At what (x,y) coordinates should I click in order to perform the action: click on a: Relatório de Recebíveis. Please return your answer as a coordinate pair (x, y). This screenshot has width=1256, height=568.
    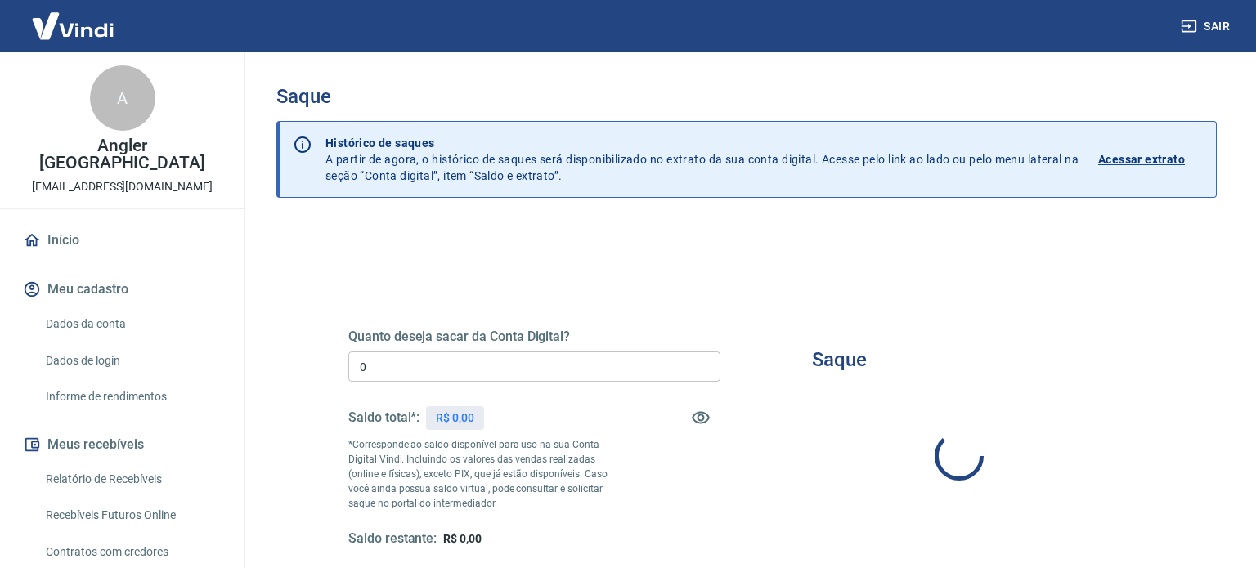
    Looking at the image, I should click on (132, 479).